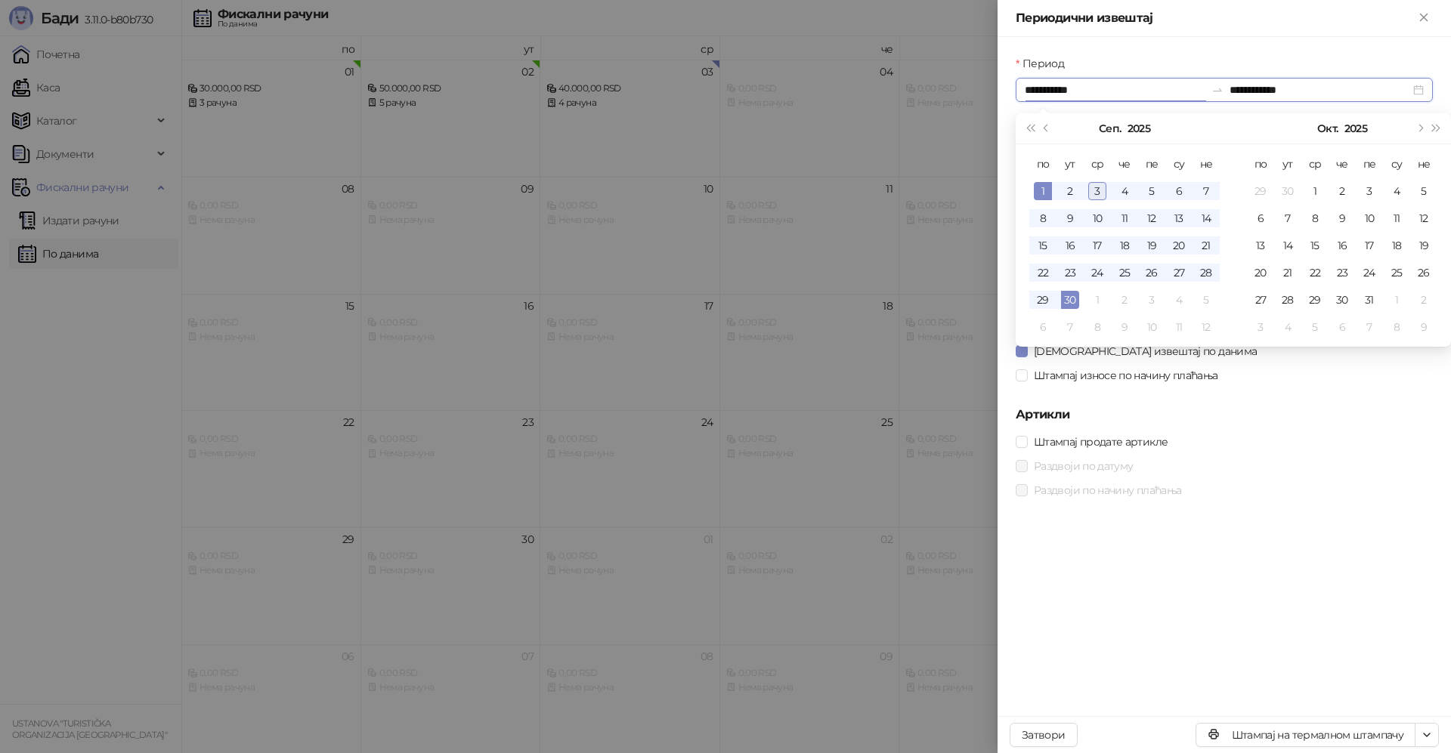 The height and width of the screenshot is (753, 1451). What do you see at coordinates (1305, 735) in the screenshot?
I see `button: Штампај на термалном штампачу` at bounding box center [1305, 735].